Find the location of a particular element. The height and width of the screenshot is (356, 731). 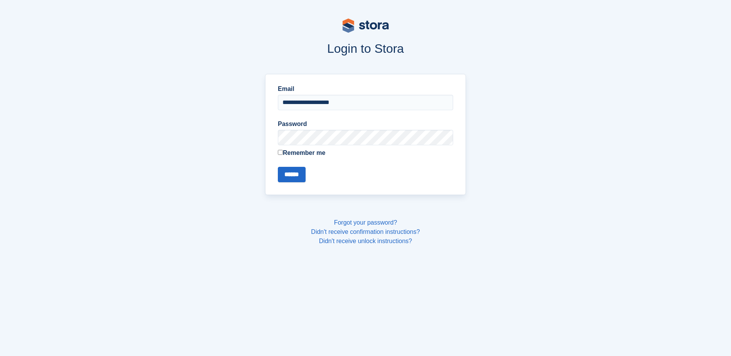

label: Email is located at coordinates (365, 89).